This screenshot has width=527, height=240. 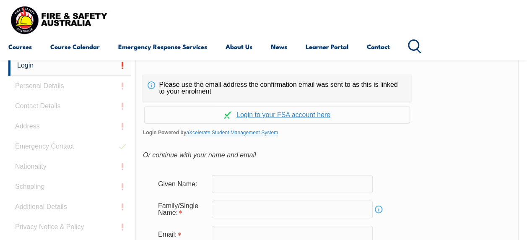 I want to click on a: aXcelerate Student Management System, so click(x=232, y=133).